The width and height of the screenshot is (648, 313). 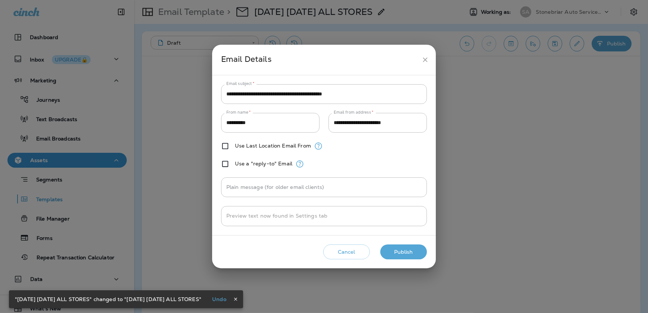 What do you see at coordinates (404, 252) in the screenshot?
I see `button: Publish` at bounding box center [404, 252].